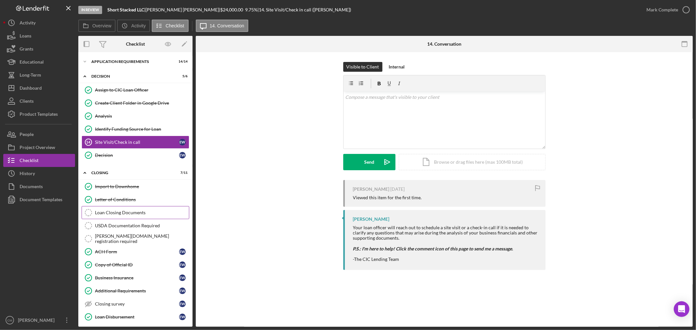  Describe the element at coordinates (135, 129) in the screenshot. I see `a: Identify Funding Source for Loan` at that location.